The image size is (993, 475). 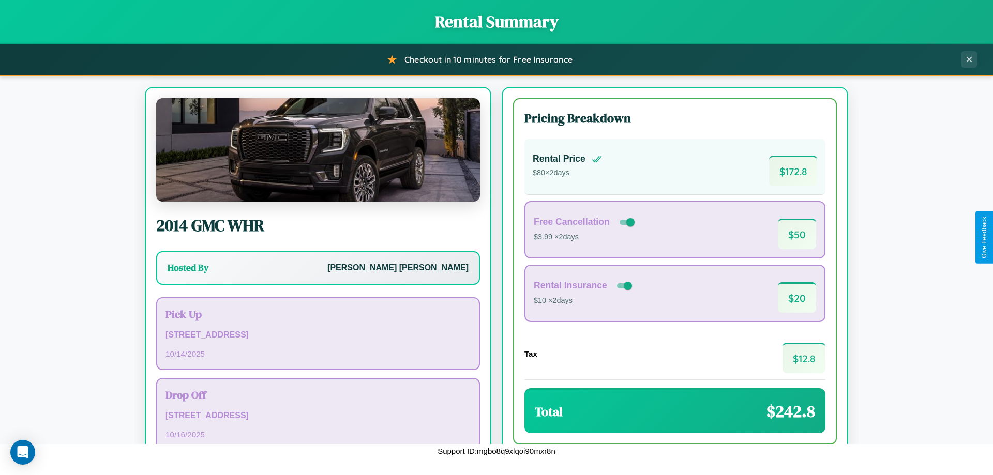 I want to click on h3: Hosted By, so click(x=188, y=268).